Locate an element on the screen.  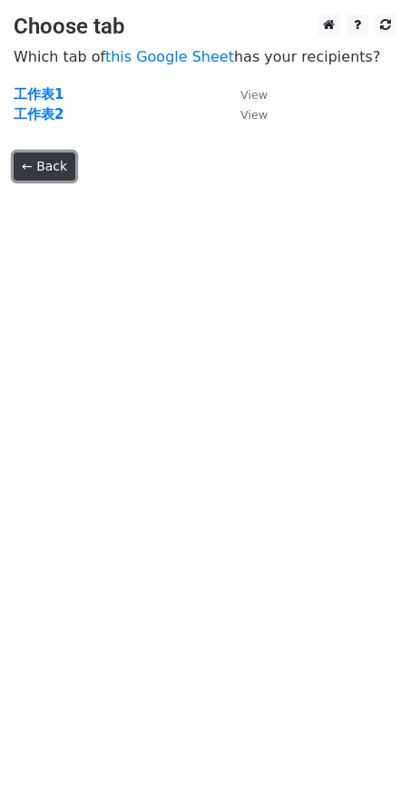
p: Which tab of has your recipients? is located at coordinates (205, 56).